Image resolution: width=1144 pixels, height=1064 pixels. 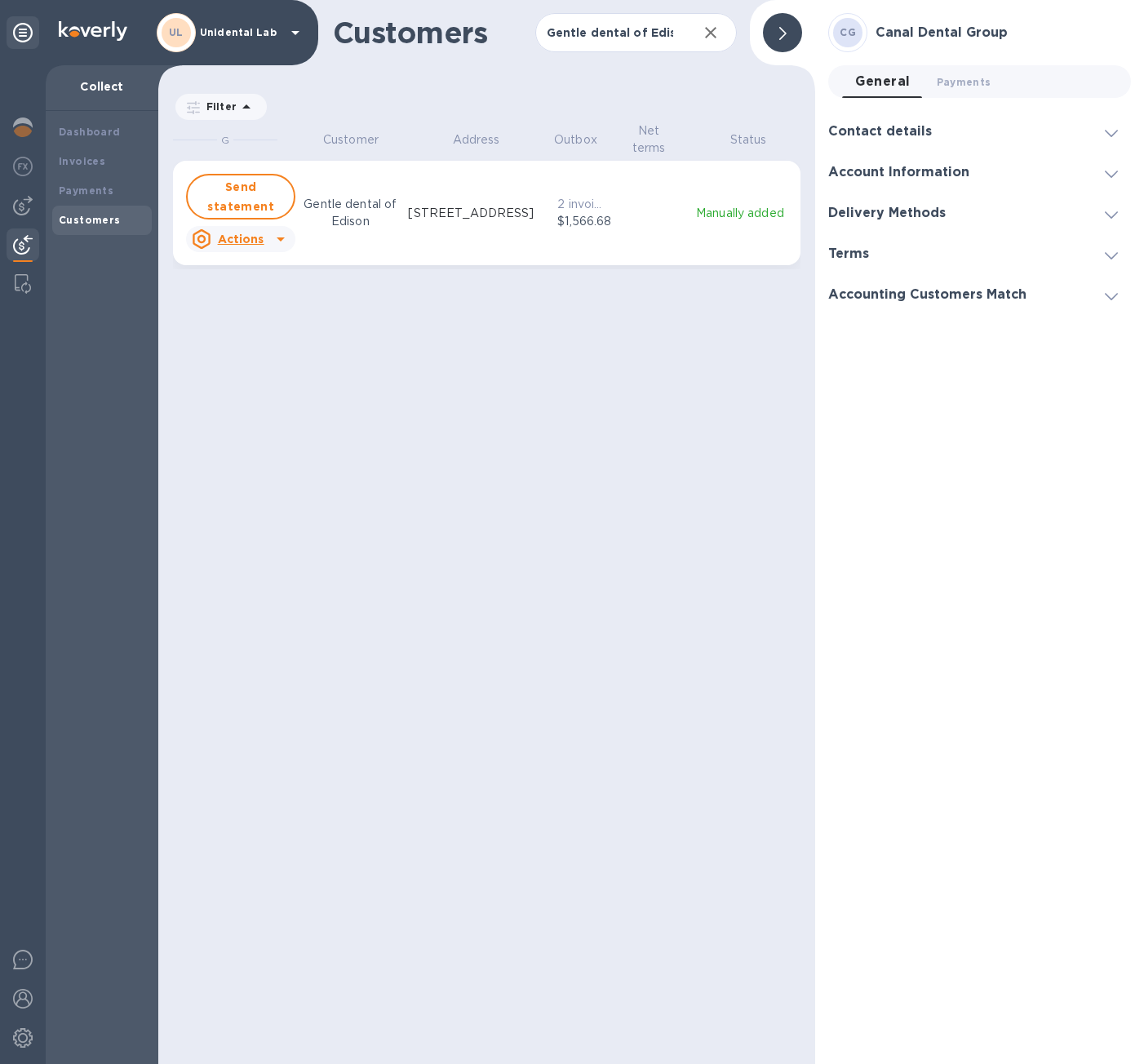 What do you see at coordinates (225, 139) in the screenshot?
I see `span: G` at bounding box center [225, 139].